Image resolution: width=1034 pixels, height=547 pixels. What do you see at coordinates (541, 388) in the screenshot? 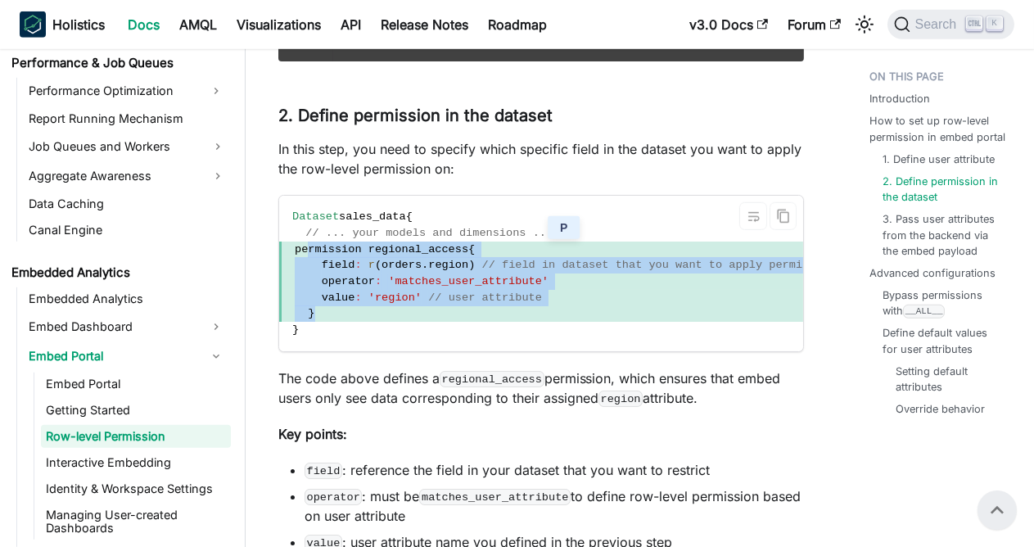
I see `p: The code above defines a permission, which ensures that embed users only see data corresponding t...` at bounding box center [541, 388].